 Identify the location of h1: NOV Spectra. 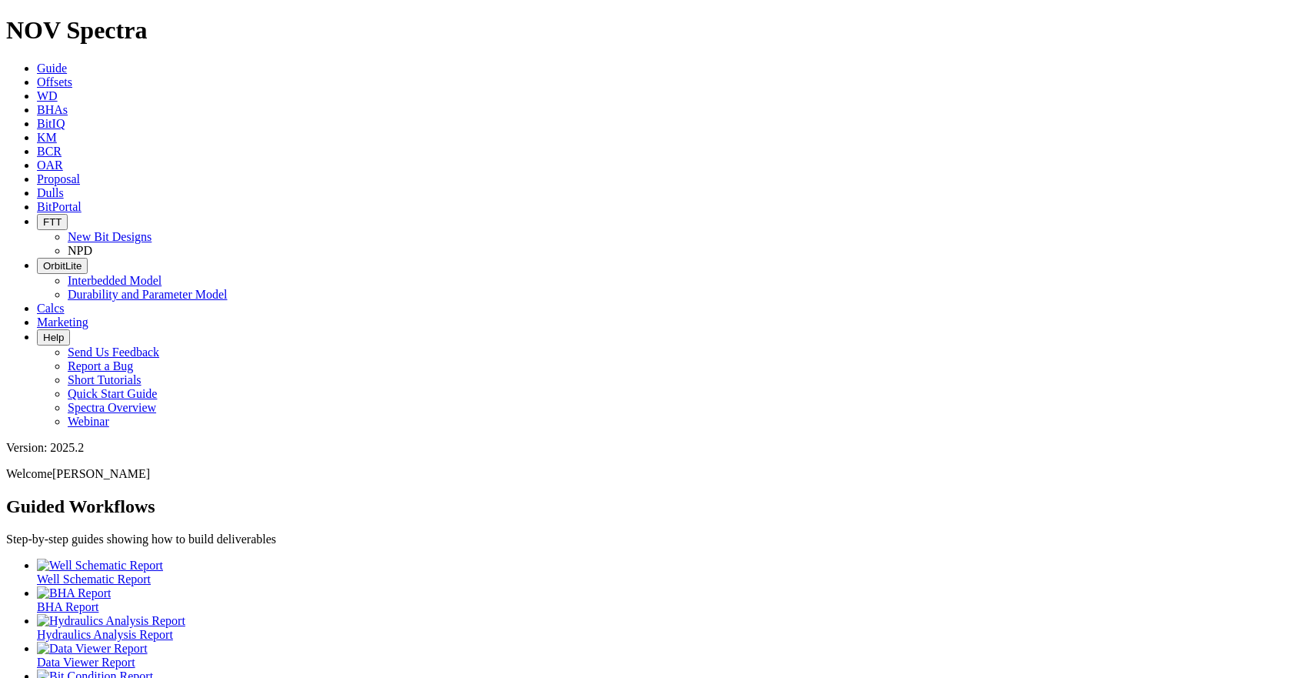
(646, 30).